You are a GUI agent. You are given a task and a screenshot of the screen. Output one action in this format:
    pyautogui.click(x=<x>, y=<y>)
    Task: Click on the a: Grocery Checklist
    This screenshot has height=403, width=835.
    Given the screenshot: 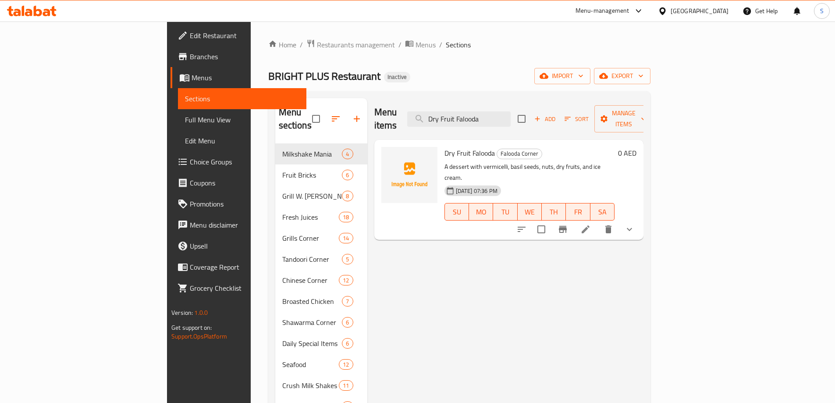 What is the action you would take?
    pyautogui.click(x=238, y=288)
    